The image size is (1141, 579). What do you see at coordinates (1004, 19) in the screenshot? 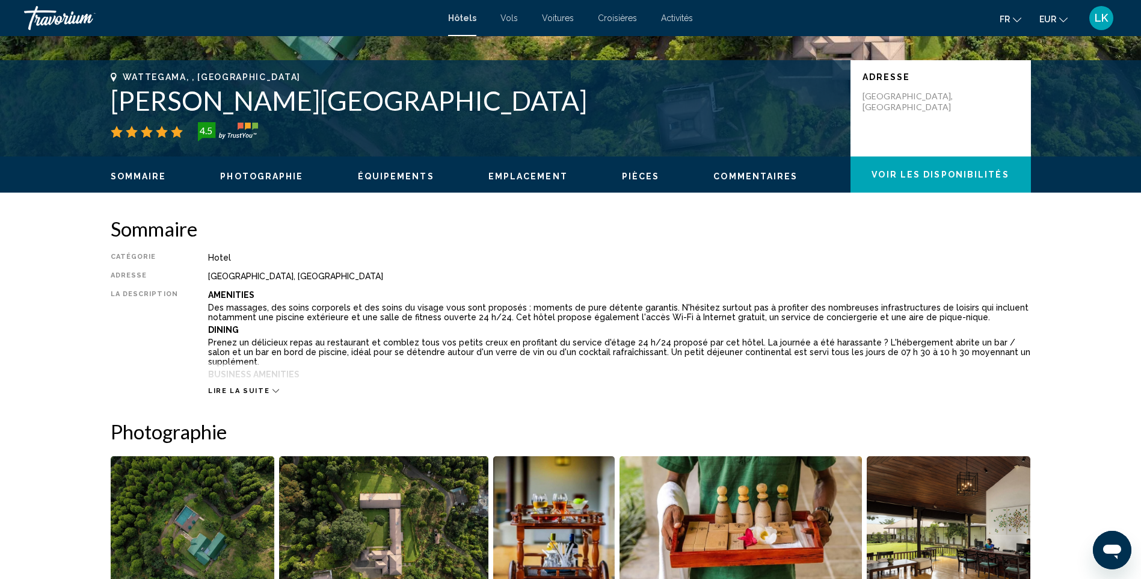
I see `span: fr` at bounding box center [1004, 19].